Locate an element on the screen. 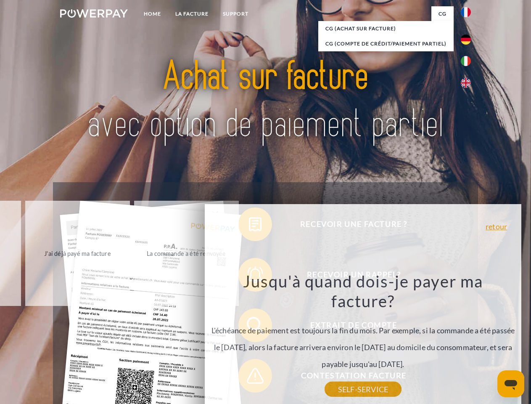 The image size is (531, 404). a: SELF-SERVICE is located at coordinates (363, 389).